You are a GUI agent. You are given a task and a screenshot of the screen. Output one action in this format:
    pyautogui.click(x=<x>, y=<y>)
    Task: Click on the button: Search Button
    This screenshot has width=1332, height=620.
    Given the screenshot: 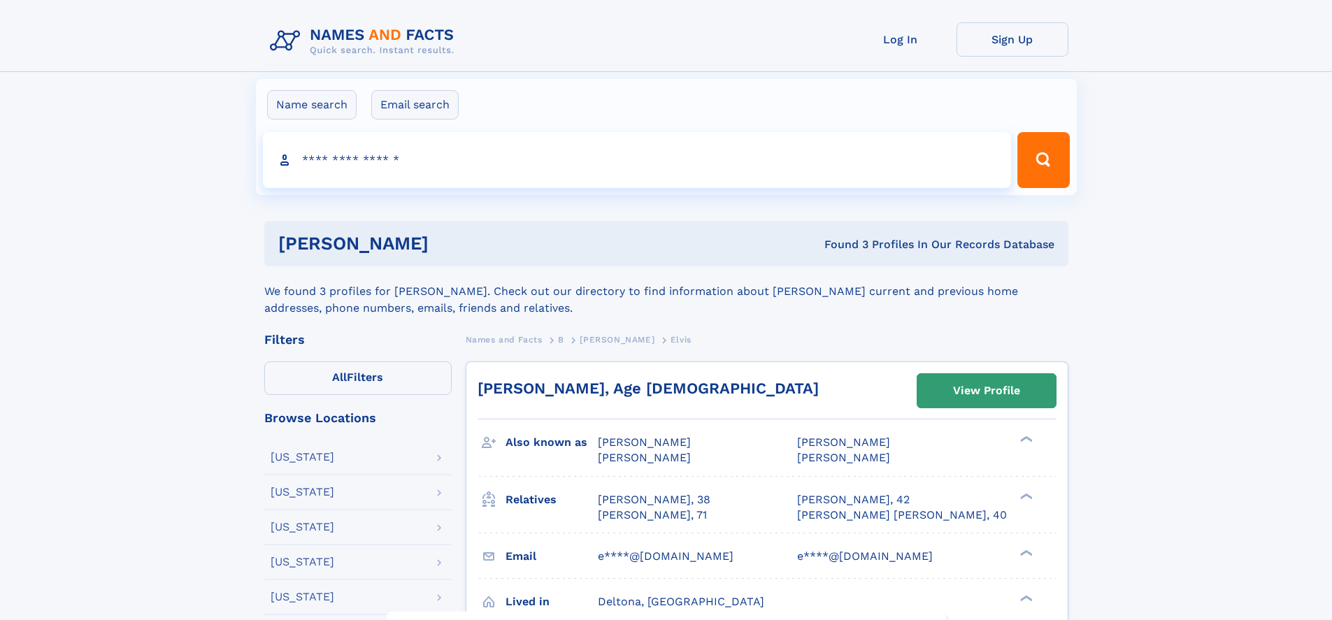 What is the action you would take?
    pyautogui.click(x=1043, y=160)
    